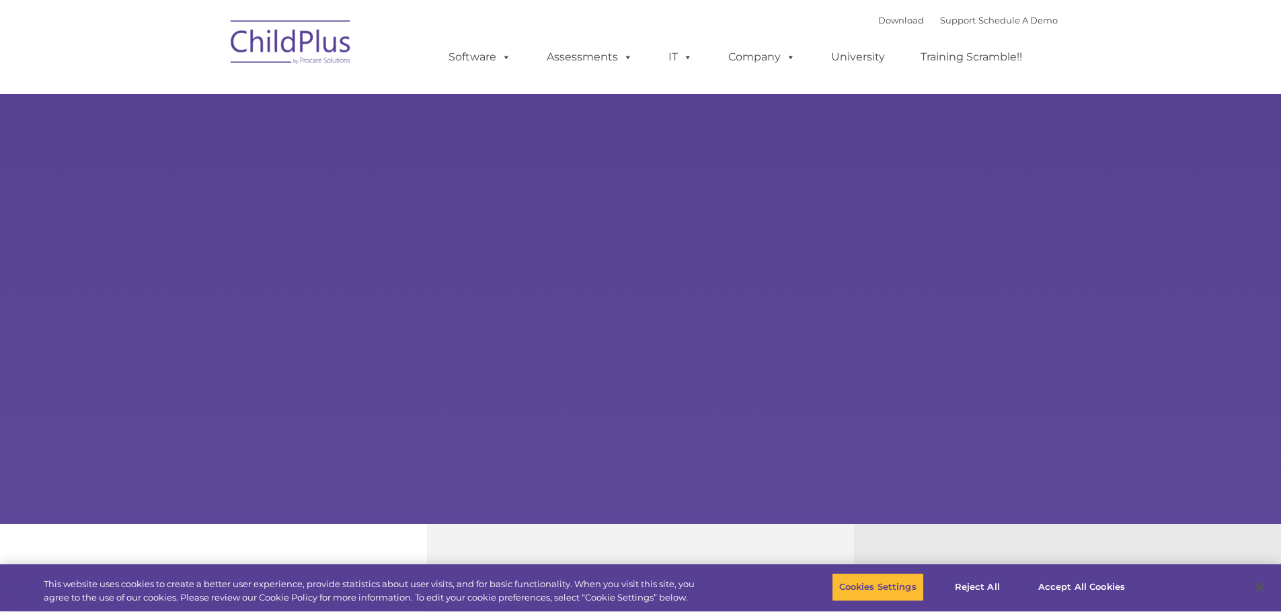 The height and width of the screenshot is (612, 1281). What do you see at coordinates (971, 57) in the screenshot?
I see `a: Training Scramble!!` at bounding box center [971, 57].